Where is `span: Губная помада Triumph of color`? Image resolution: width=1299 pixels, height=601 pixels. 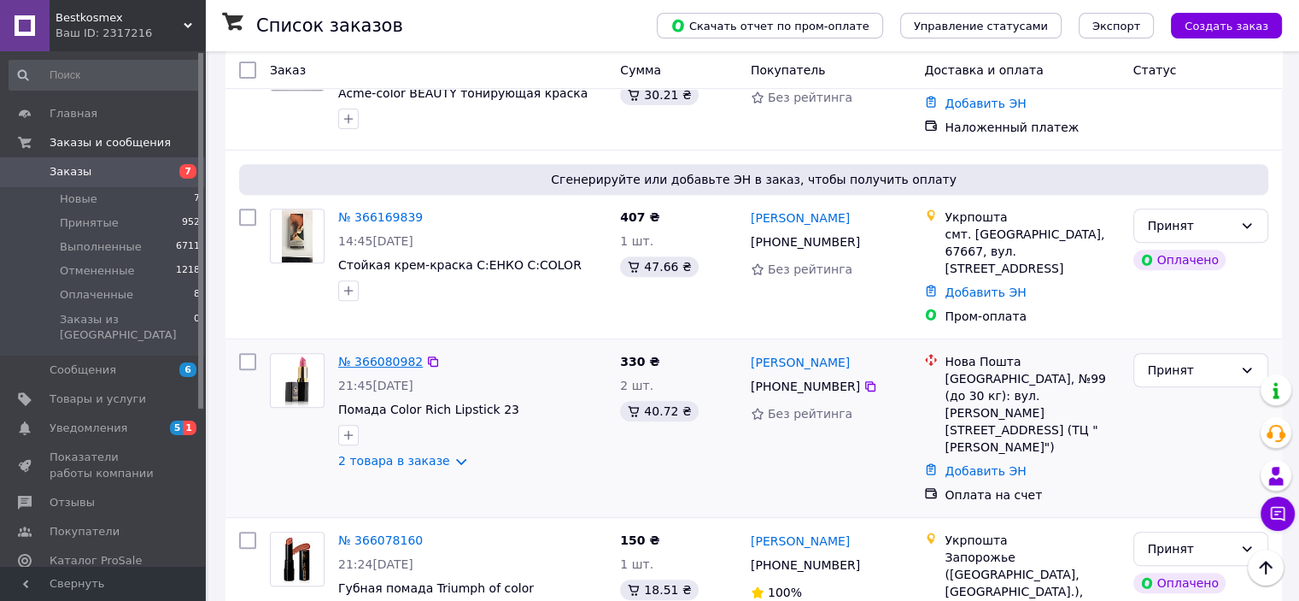 span: Губная помада Triumph of color is located at coordinates (436, 588).